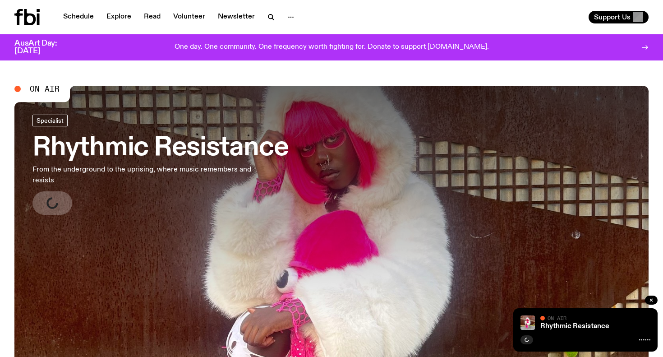 The image size is (663, 357). Describe the element at coordinates (152, 17) in the screenshot. I see `a: Read` at that location.